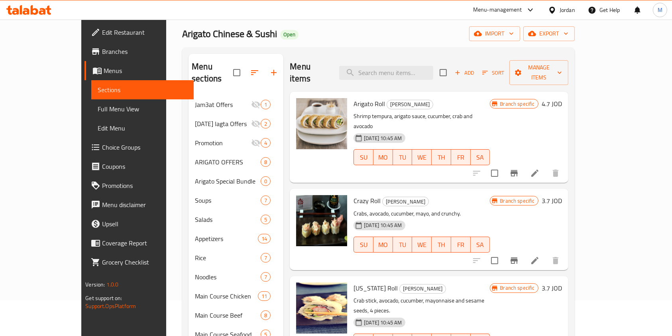 The image size is (672, 336). I want to click on h2: Menu sections, so click(212, 73).